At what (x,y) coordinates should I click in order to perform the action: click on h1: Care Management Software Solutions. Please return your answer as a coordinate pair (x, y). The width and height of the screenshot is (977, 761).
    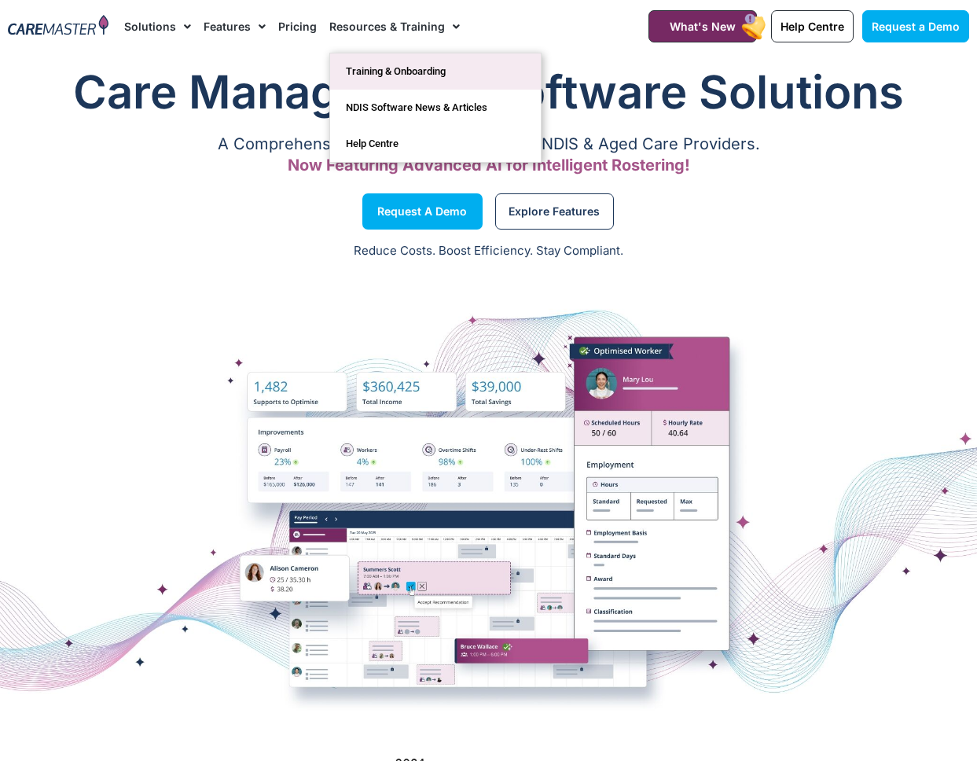
    Looking at the image, I should click on (488, 92).